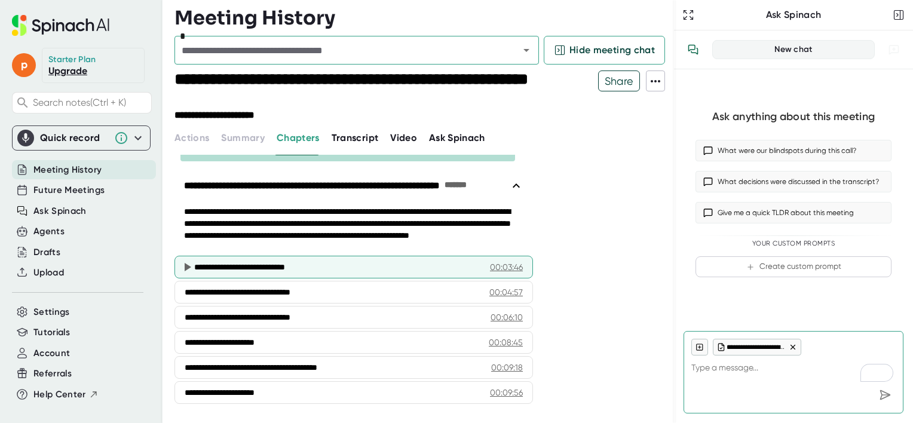  Describe the element at coordinates (526, 50) in the screenshot. I see `button: Open` at that location.